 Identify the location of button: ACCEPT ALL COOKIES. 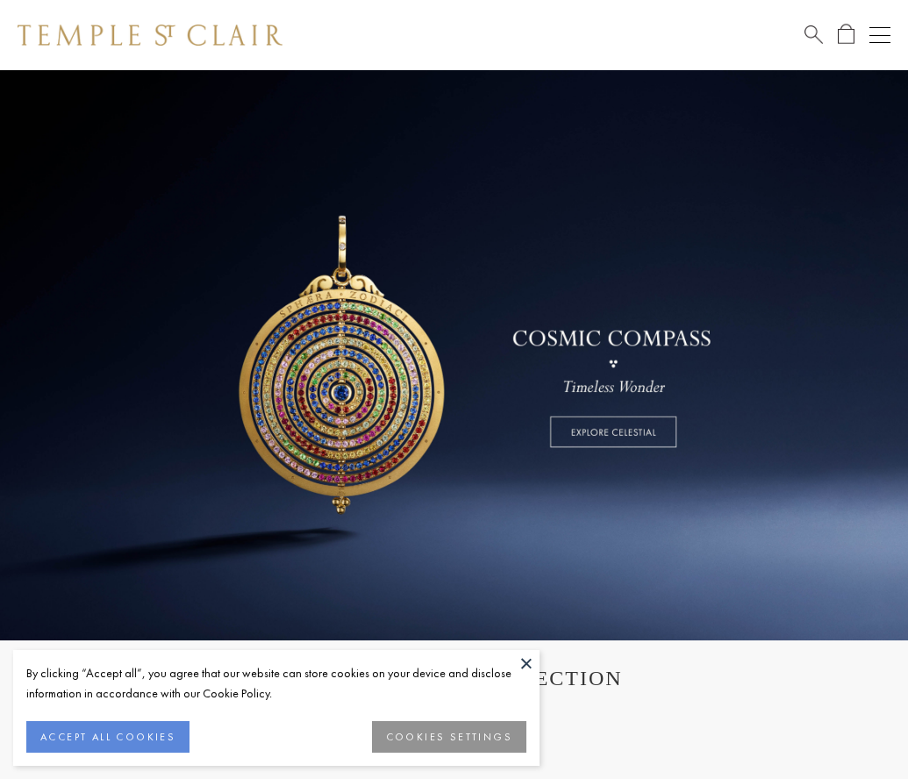
(108, 737).